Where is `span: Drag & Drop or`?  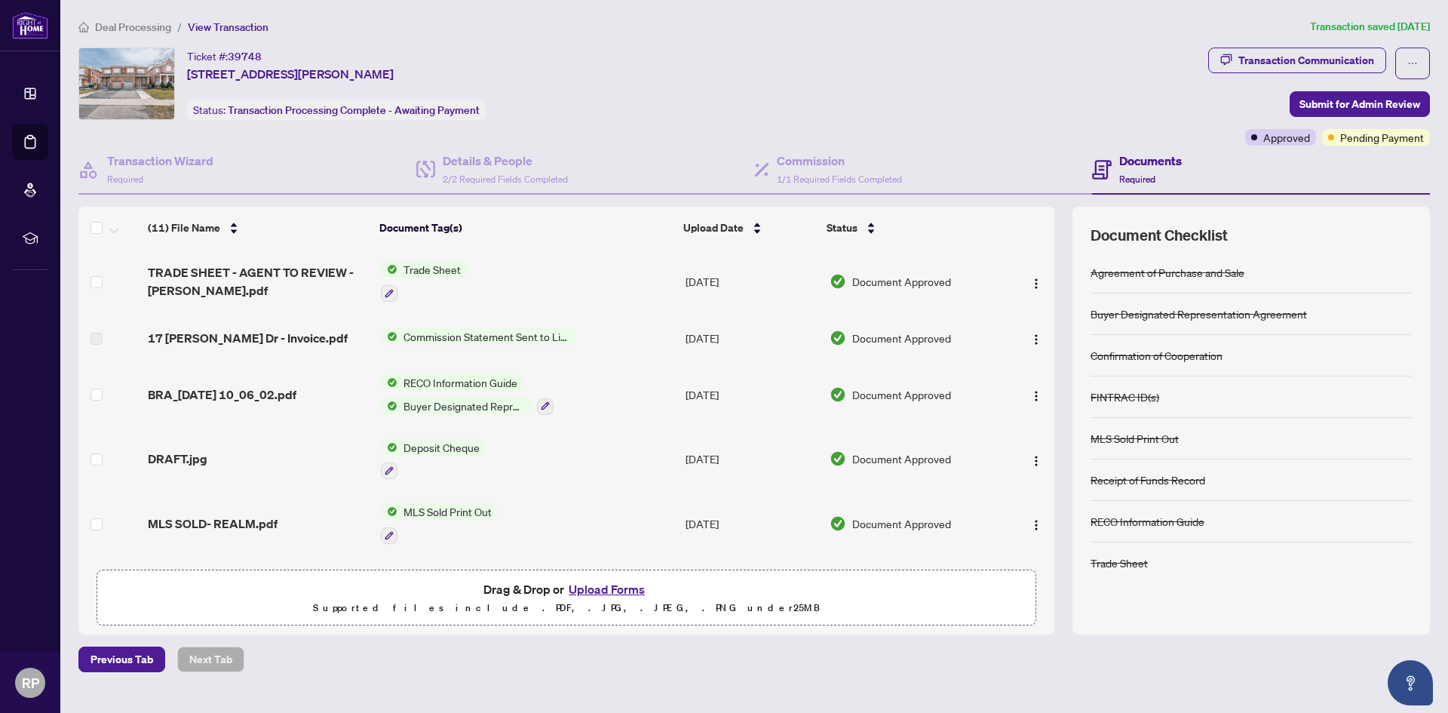
span: Drag & Drop or is located at coordinates (566, 589).